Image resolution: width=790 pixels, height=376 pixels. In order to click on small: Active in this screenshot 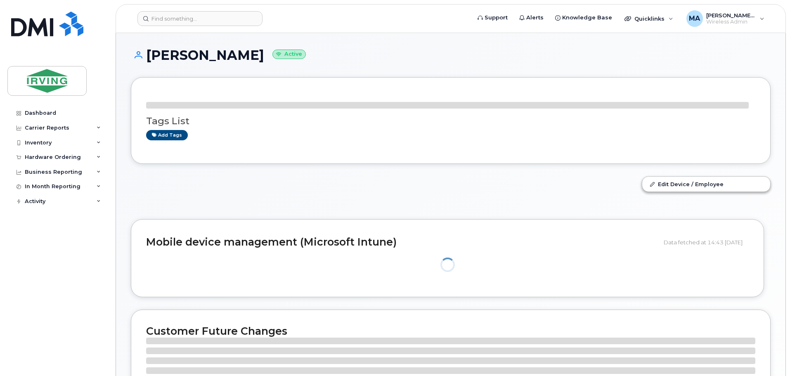, I will do `click(289, 54)`.